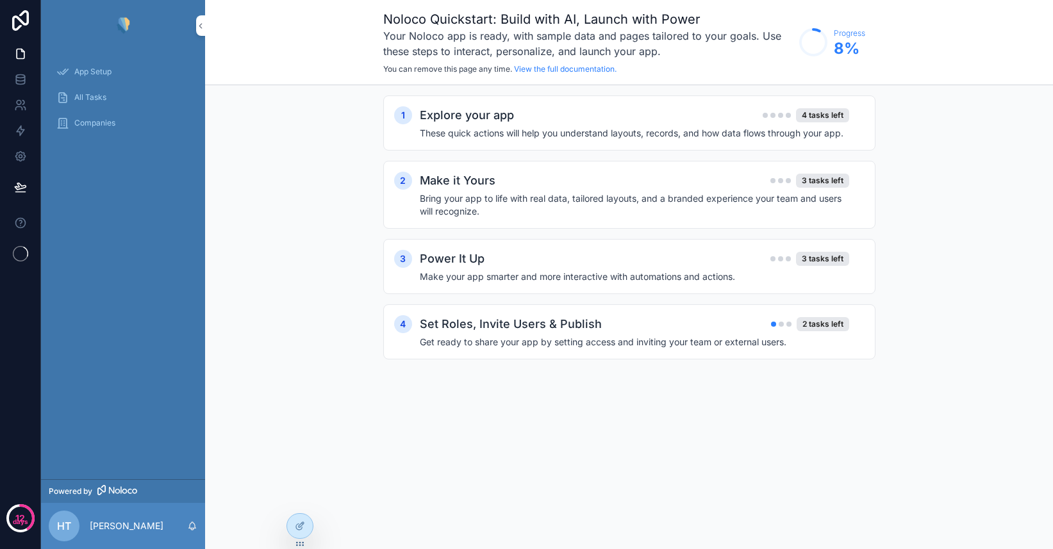 This screenshot has height=549, width=1053. I want to click on p: 12, so click(20, 518).